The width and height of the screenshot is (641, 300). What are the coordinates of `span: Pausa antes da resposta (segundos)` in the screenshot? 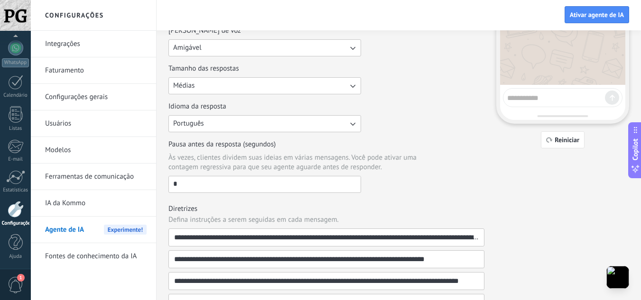 It's located at (222, 145).